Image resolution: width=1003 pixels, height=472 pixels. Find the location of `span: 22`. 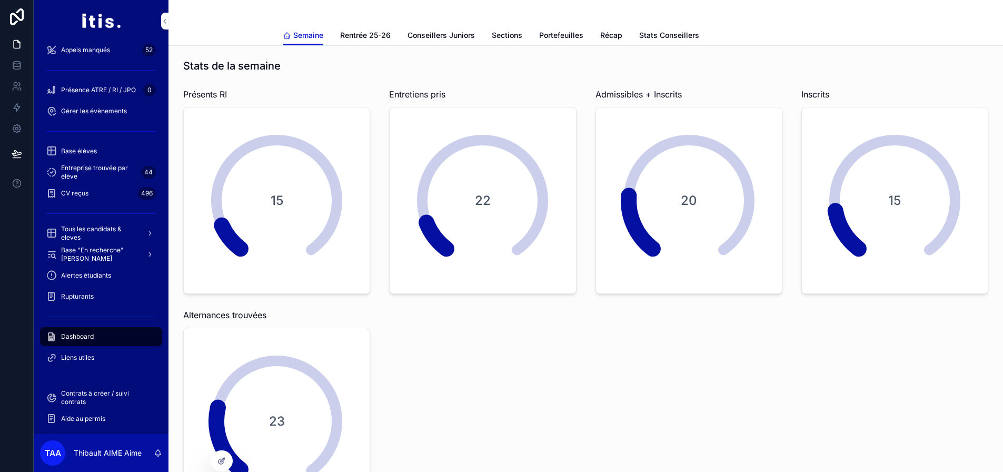

span: 22 is located at coordinates (483, 201).